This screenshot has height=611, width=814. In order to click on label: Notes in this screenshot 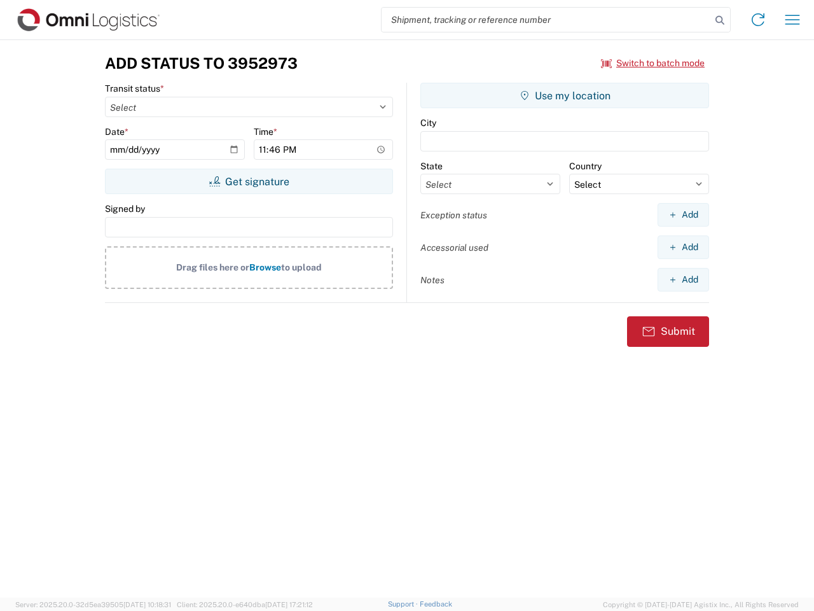, I will do `click(433, 280)`.